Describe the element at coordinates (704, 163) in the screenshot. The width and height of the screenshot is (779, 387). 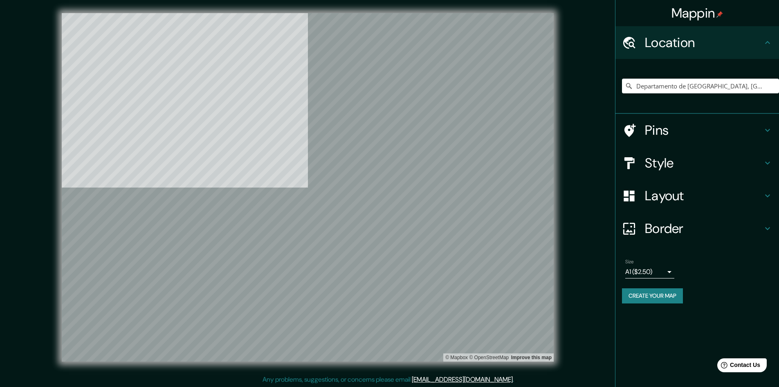
I see `h4: Style` at that location.